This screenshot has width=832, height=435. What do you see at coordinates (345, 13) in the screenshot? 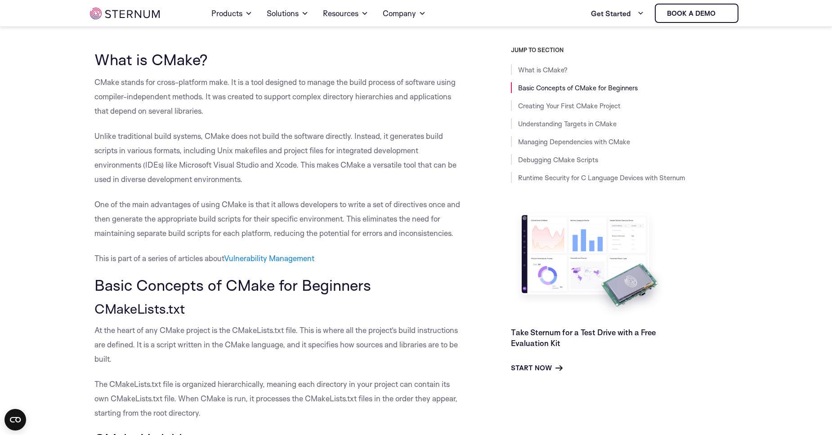
I see `a: Resources` at bounding box center [345, 13].